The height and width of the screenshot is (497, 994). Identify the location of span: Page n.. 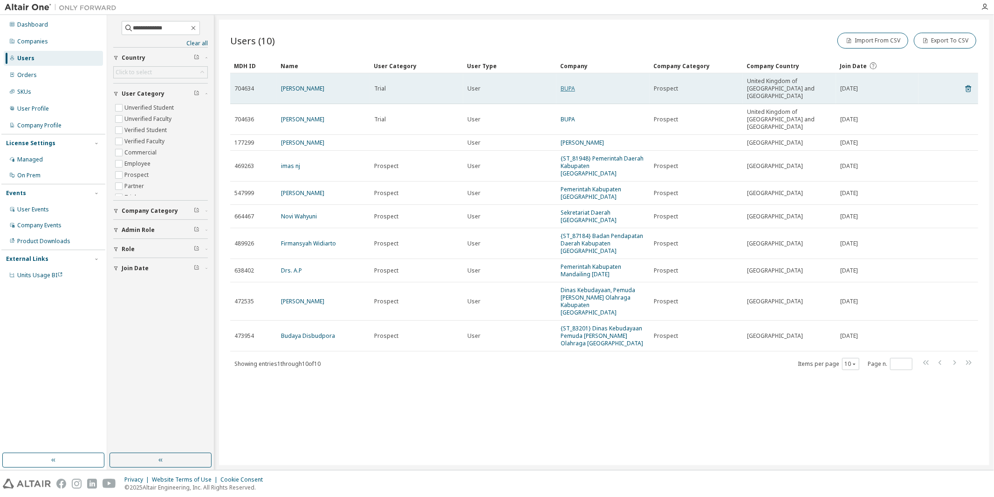
(890, 364).